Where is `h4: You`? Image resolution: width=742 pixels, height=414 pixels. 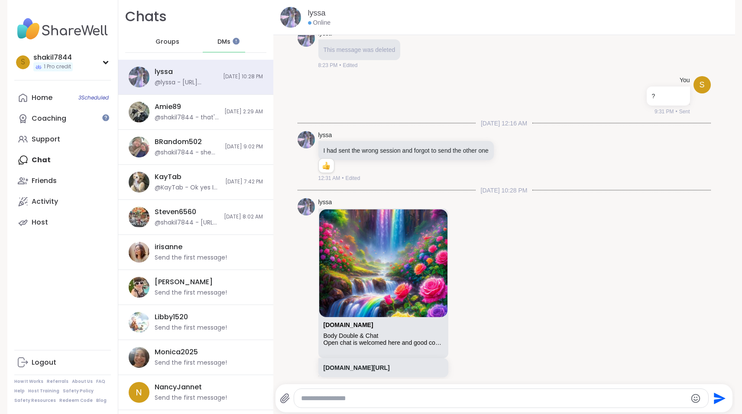 h4: You is located at coordinates (685, 81).